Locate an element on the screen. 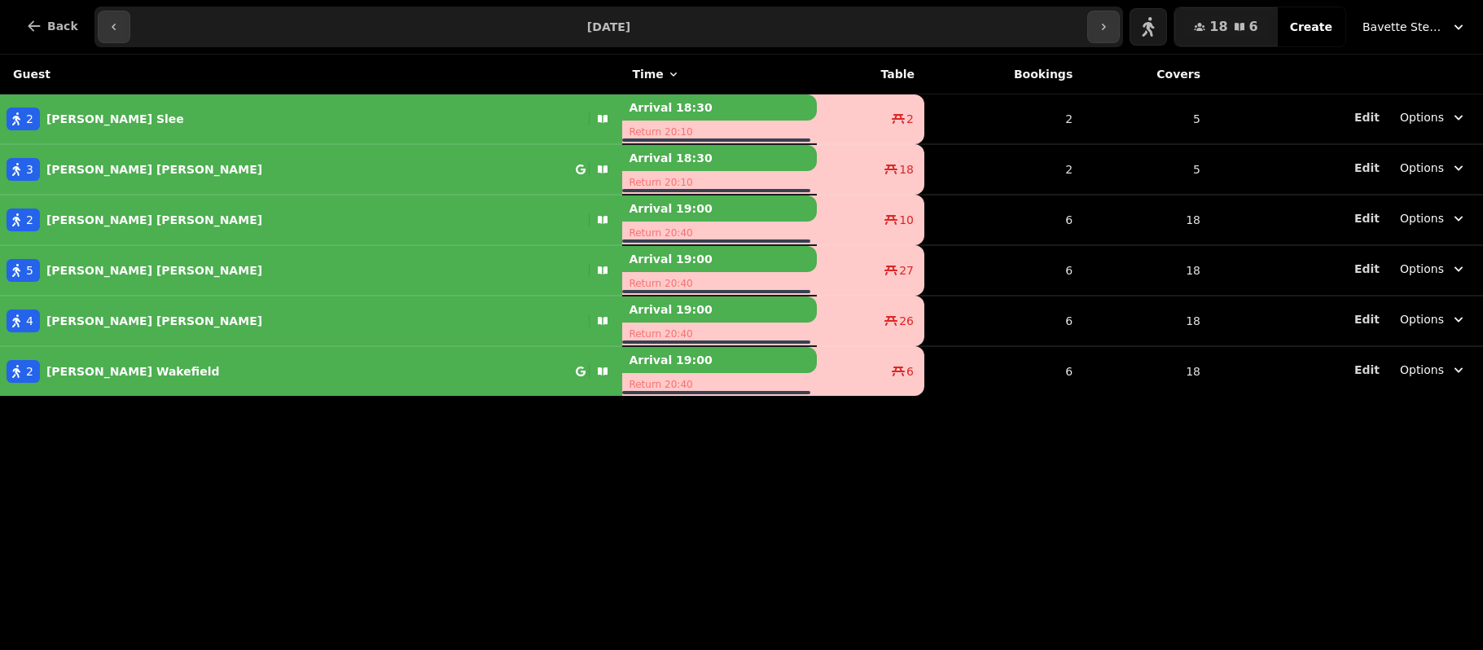 The width and height of the screenshot is (1483, 650). button: Time is located at coordinates (656, 74).